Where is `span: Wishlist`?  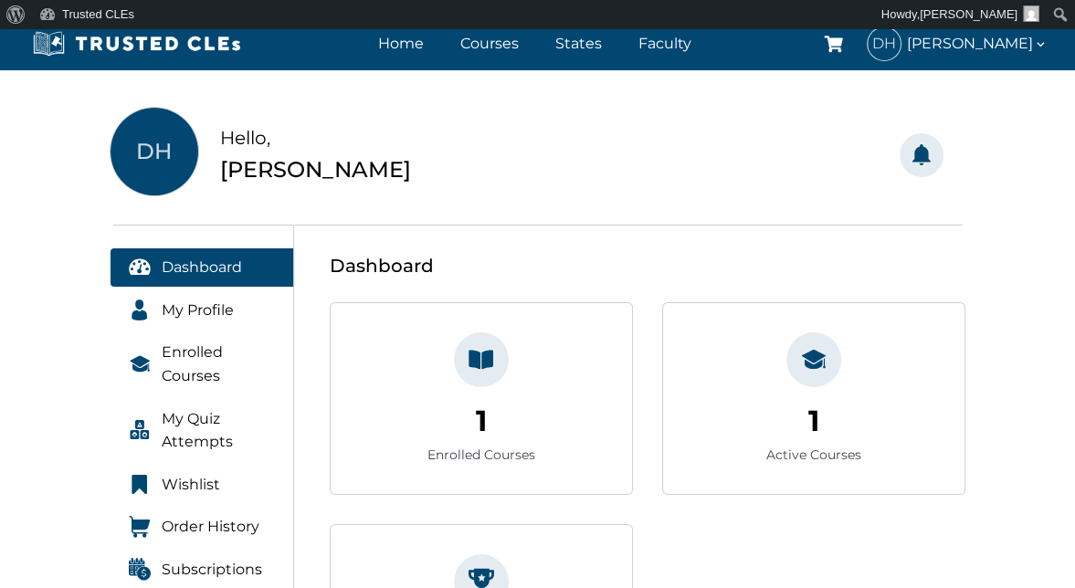
span: Wishlist is located at coordinates (191, 485).